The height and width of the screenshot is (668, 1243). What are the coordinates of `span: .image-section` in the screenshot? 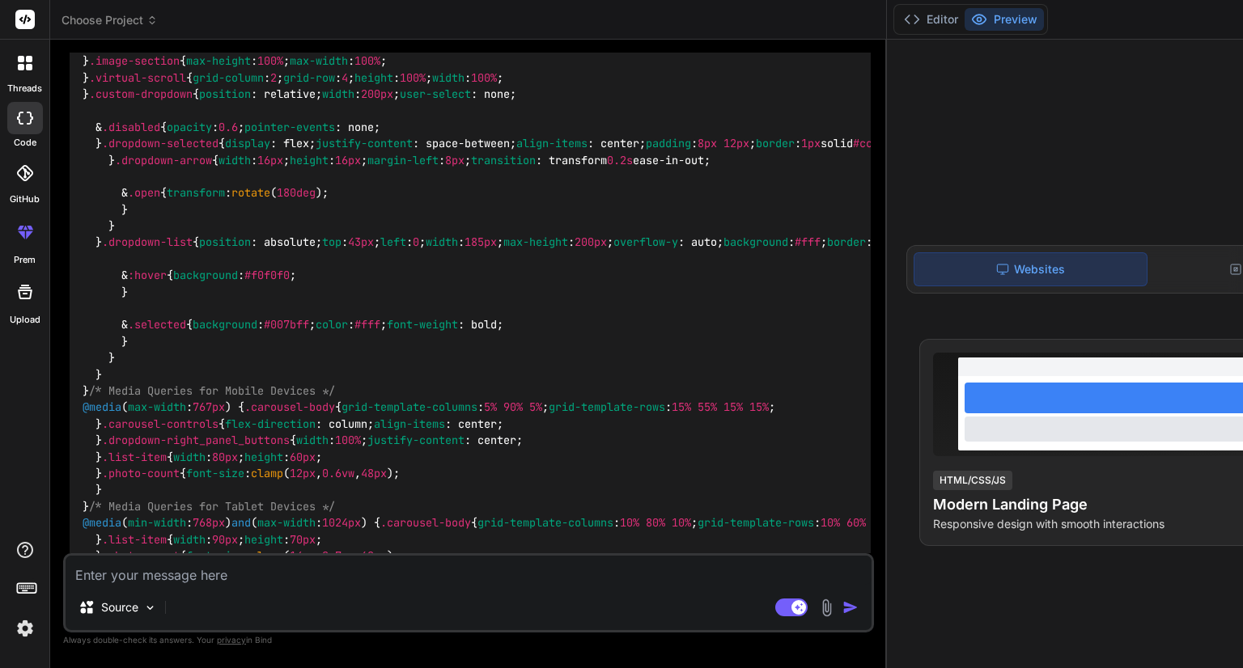 It's located at (134, 61).